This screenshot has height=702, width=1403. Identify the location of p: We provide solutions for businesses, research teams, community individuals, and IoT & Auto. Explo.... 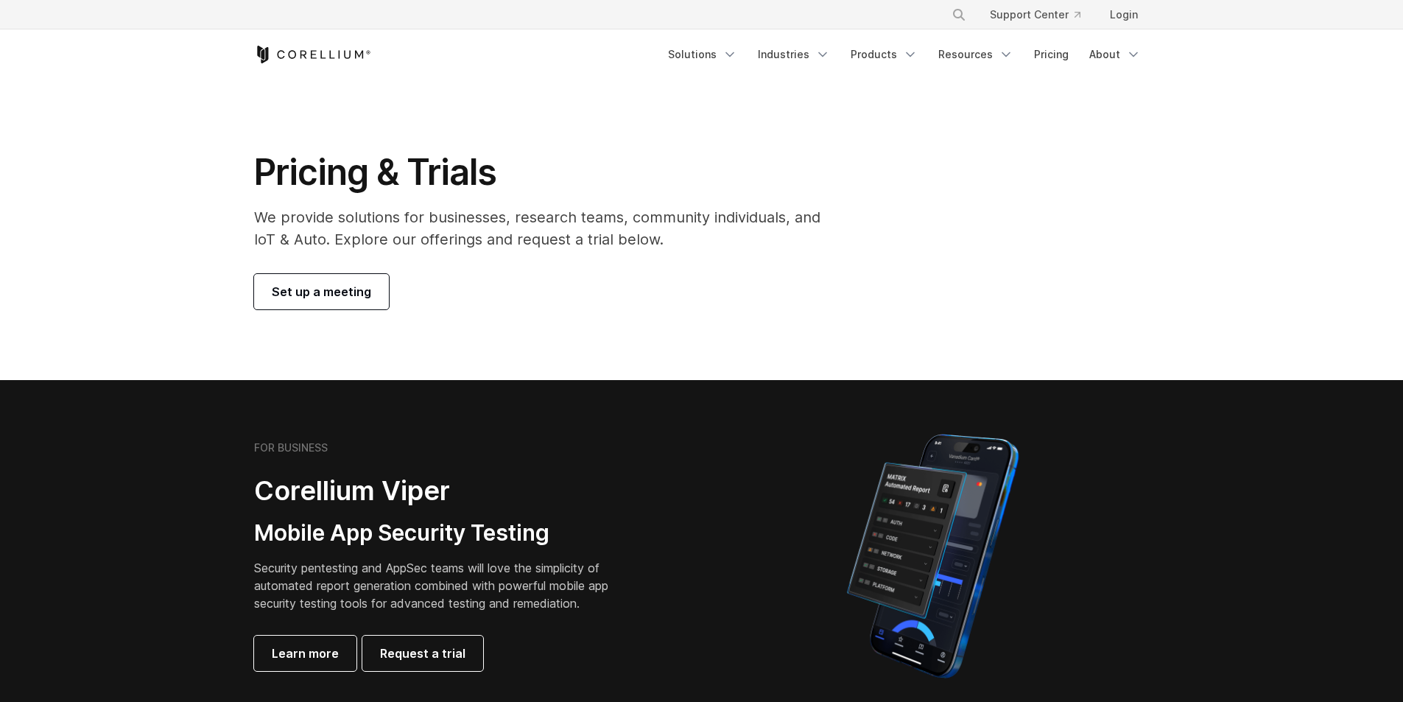
(547, 228).